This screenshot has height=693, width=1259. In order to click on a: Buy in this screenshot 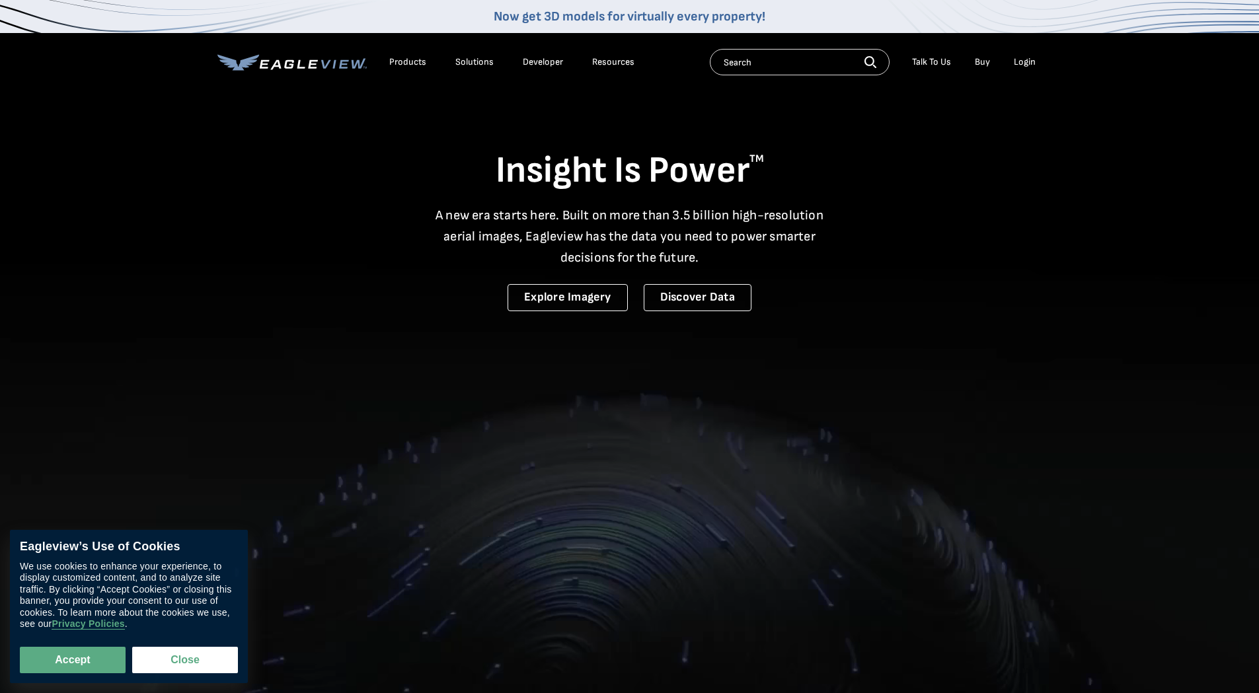, I will do `click(982, 62)`.